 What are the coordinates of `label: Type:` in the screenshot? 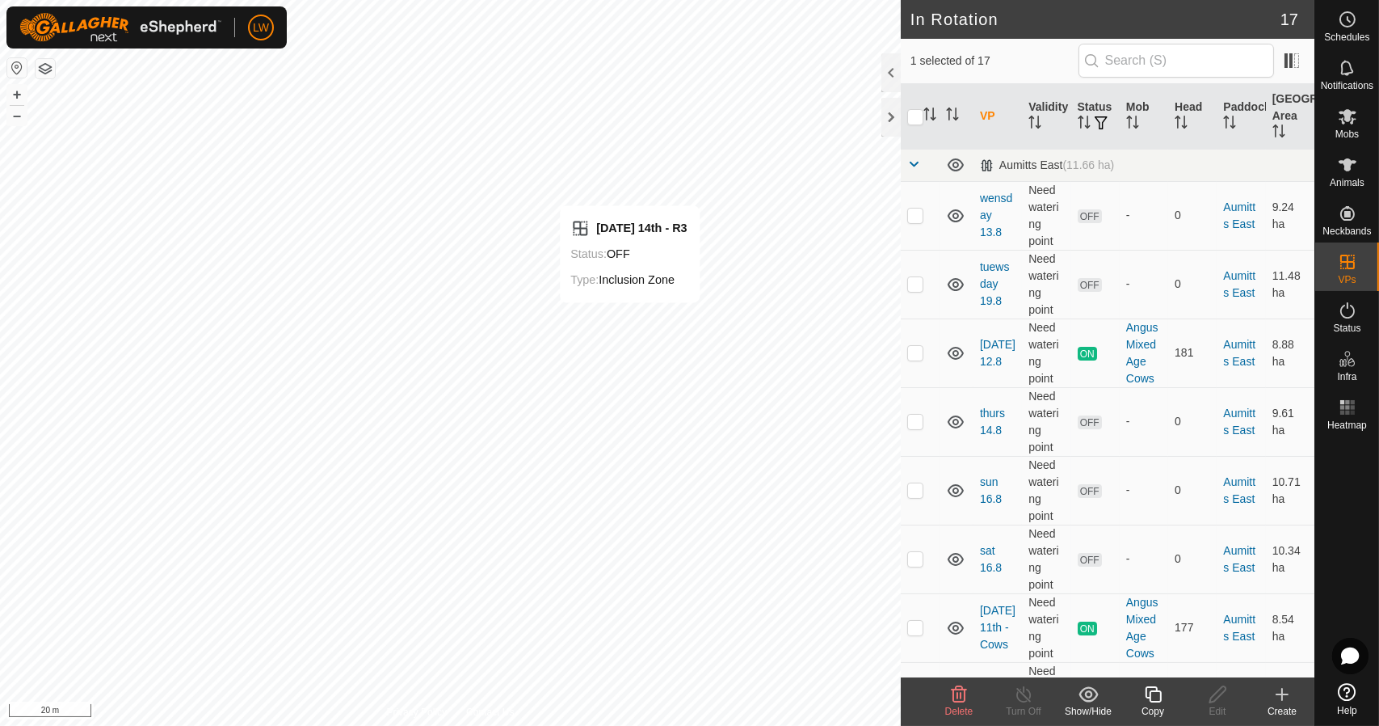 It's located at (584, 280).